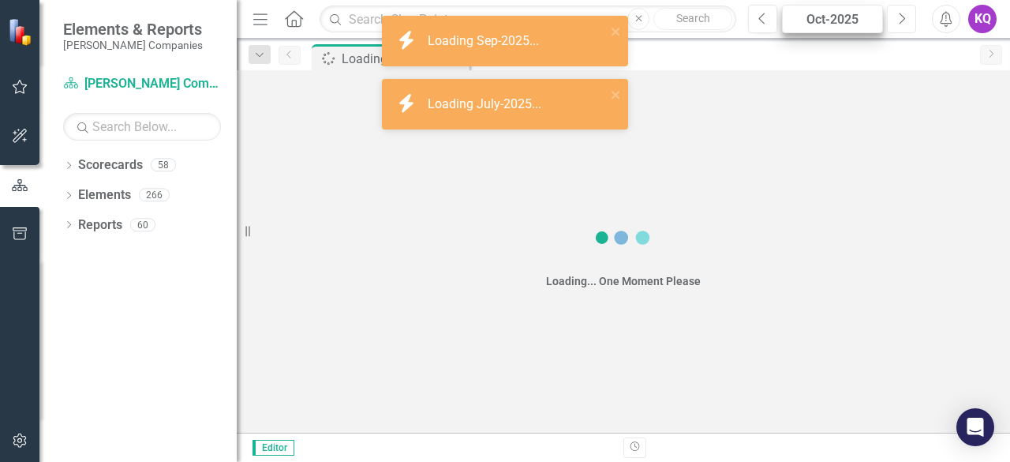 The width and height of the screenshot is (1010, 462). Describe the element at coordinates (21, 32) in the screenshot. I see `img: ClearPoint Strategy` at that location.